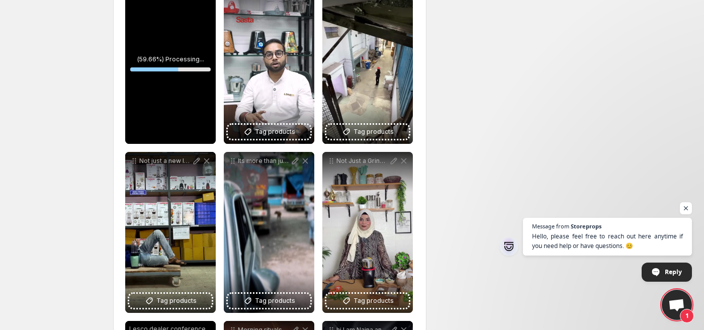 Image resolution: width=704 pixels, height=330 pixels. Describe the element at coordinates (687, 316) in the screenshot. I see `span: 1` at that location.